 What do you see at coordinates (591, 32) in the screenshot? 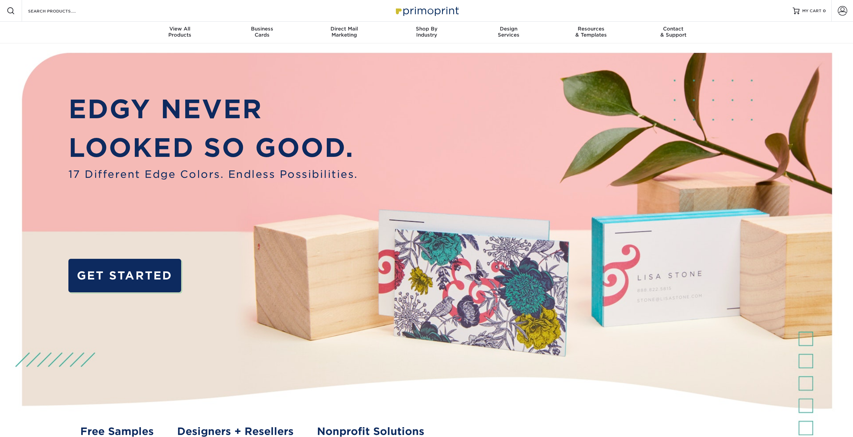
I see `a: Resources& Templates` at bounding box center [591, 32].